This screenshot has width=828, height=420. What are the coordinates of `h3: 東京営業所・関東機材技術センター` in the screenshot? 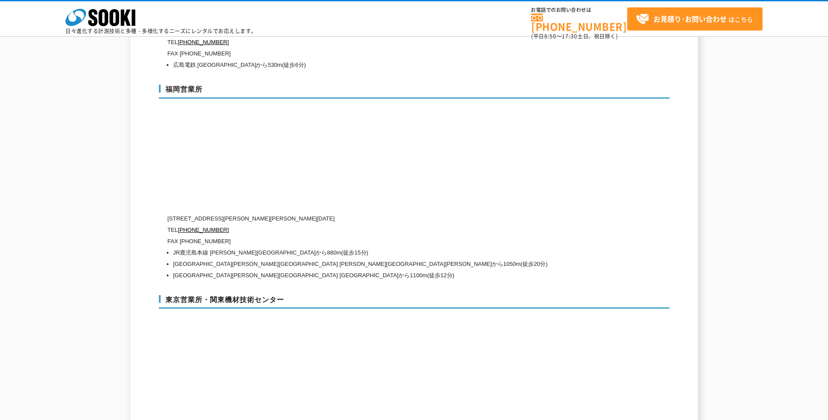 It's located at (414, 302).